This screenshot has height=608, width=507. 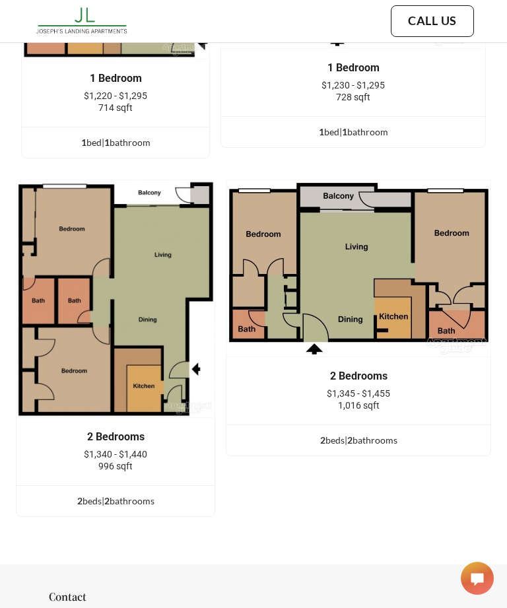 I want to click on a: Call Us, so click(x=432, y=21).